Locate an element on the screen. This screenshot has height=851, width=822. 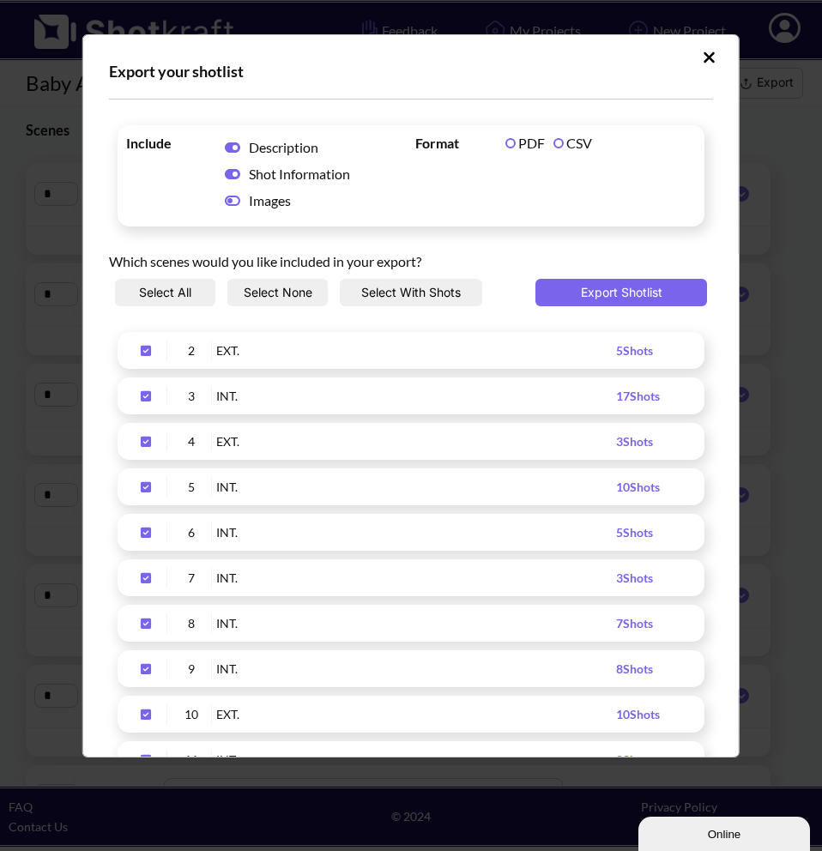
div: 7 is located at coordinates (191, 577).